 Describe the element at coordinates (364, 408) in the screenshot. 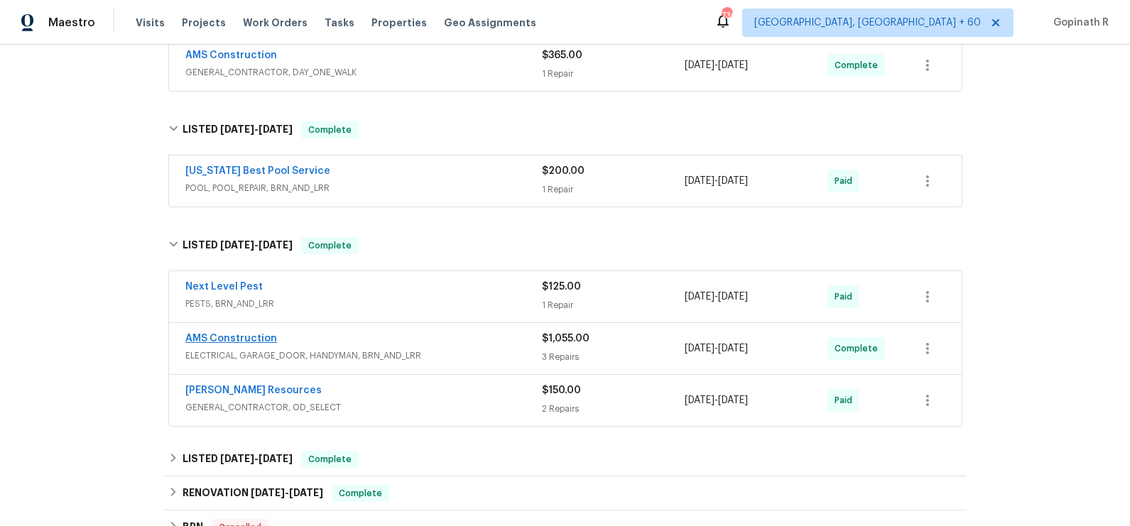

I see `span: GENERAL_CONTRACTOR, OD_SELECT` at that location.